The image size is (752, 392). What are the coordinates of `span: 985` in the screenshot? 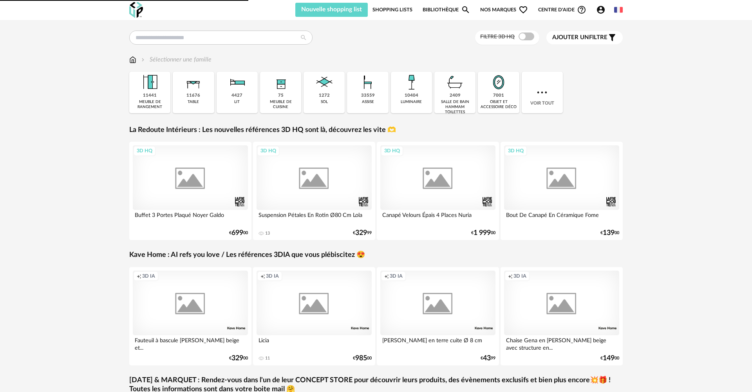 It's located at (361, 358).